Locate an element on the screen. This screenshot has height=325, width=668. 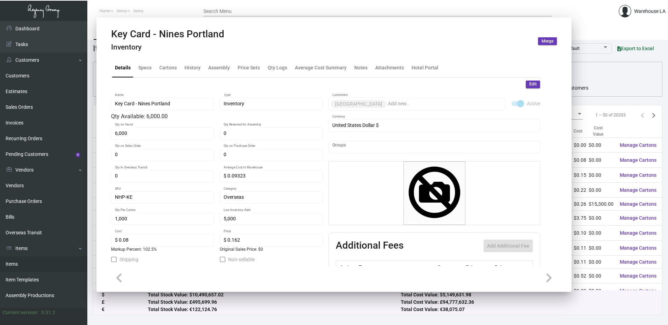
button: Edit is located at coordinates (533, 85).